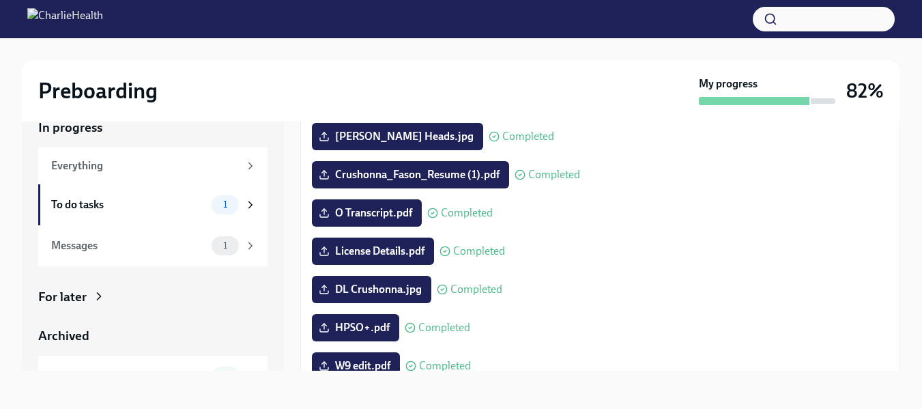  I want to click on a: For later, so click(153, 297).